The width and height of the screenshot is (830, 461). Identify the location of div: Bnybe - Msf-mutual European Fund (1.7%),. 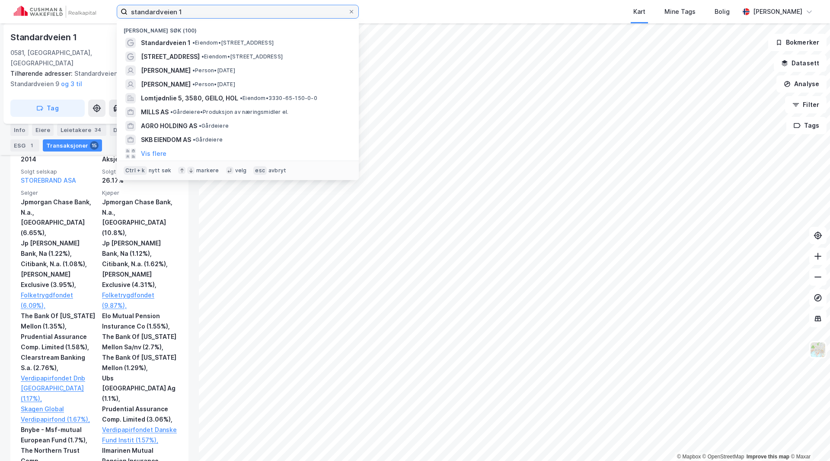
(59, 435).